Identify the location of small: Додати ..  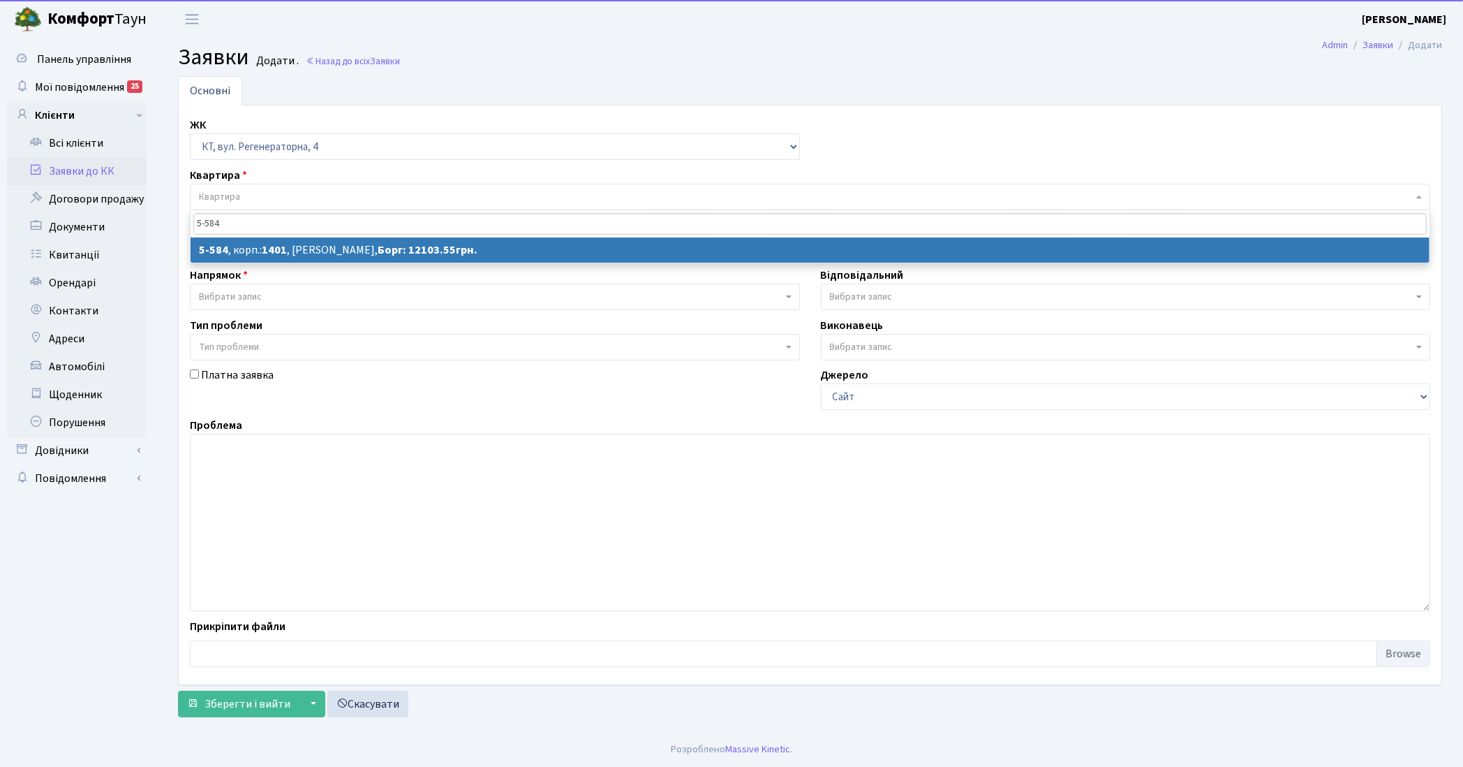
(276, 61).